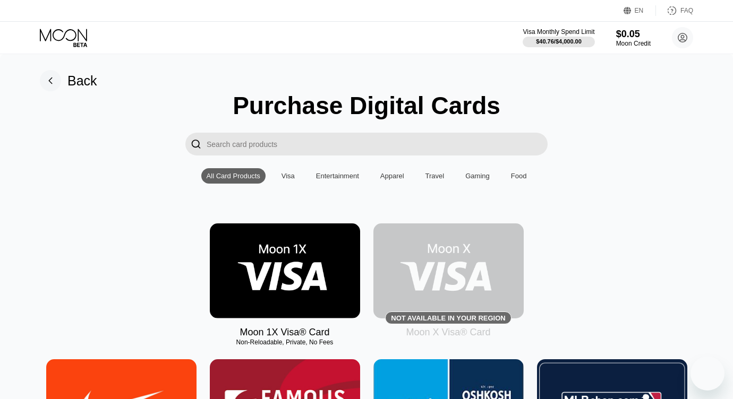  What do you see at coordinates (367, 106) in the screenshot?
I see `div: Purchase Digital Cards` at bounding box center [367, 106].